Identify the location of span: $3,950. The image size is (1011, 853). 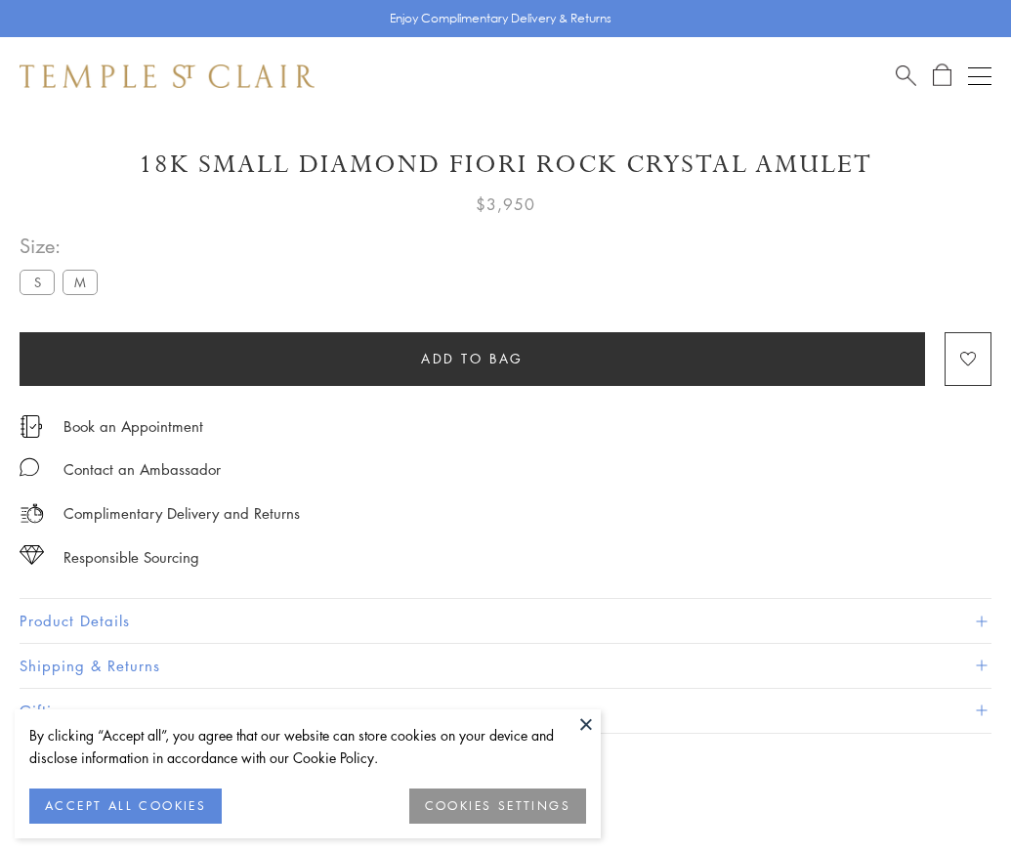
(505, 204).